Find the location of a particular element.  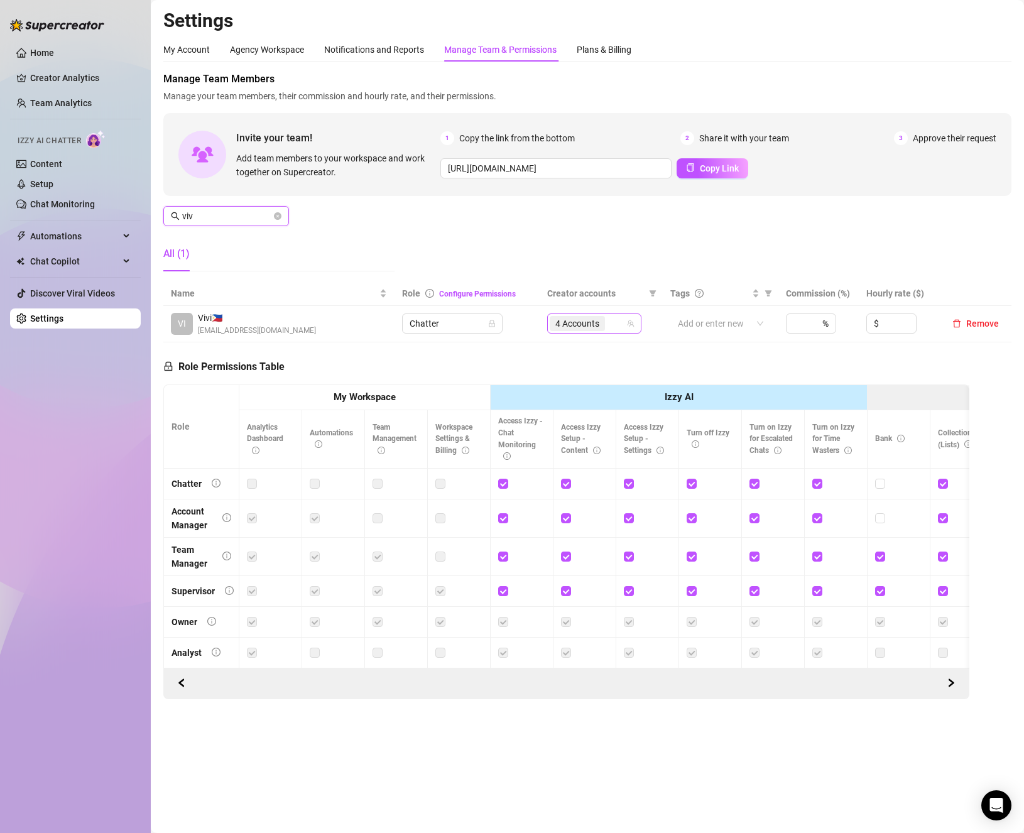

span: Name is located at coordinates (274, 293).